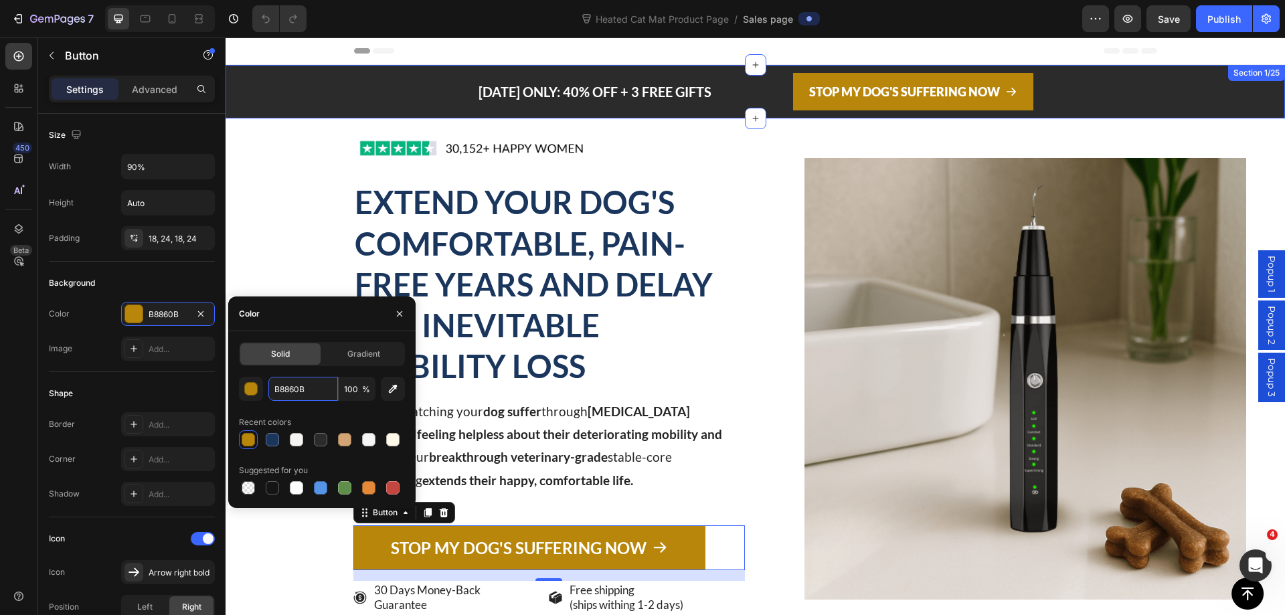 The height and width of the screenshot is (615, 1285). What do you see at coordinates (61, 203) in the screenshot?
I see `div: Height` at bounding box center [61, 203].